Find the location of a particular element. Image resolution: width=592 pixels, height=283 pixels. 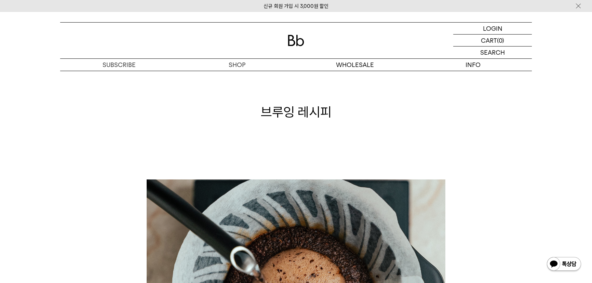

h1: 브루잉 레시피 is located at coordinates (296, 112).